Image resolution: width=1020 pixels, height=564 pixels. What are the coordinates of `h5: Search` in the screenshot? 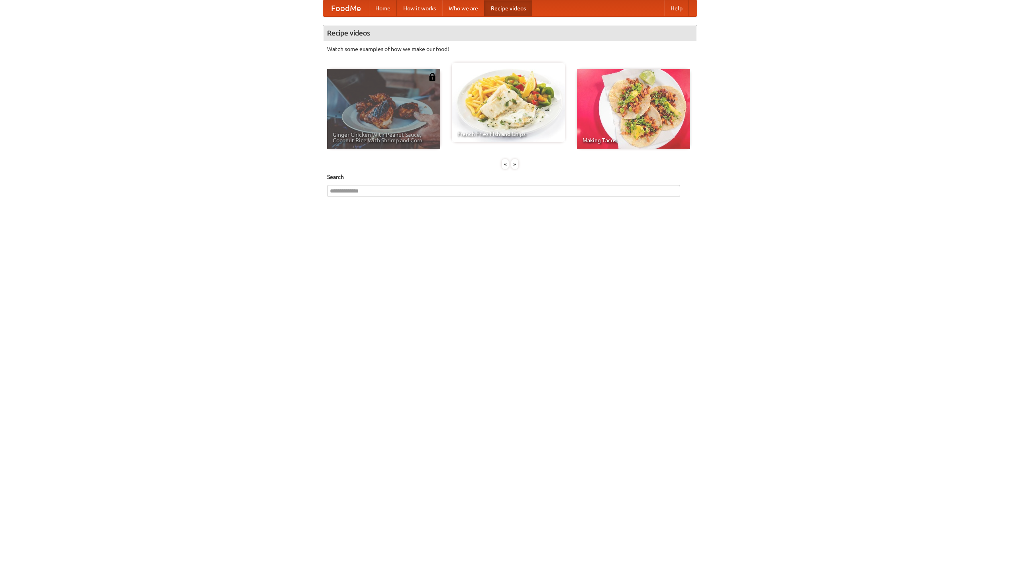 It's located at (510, 177).